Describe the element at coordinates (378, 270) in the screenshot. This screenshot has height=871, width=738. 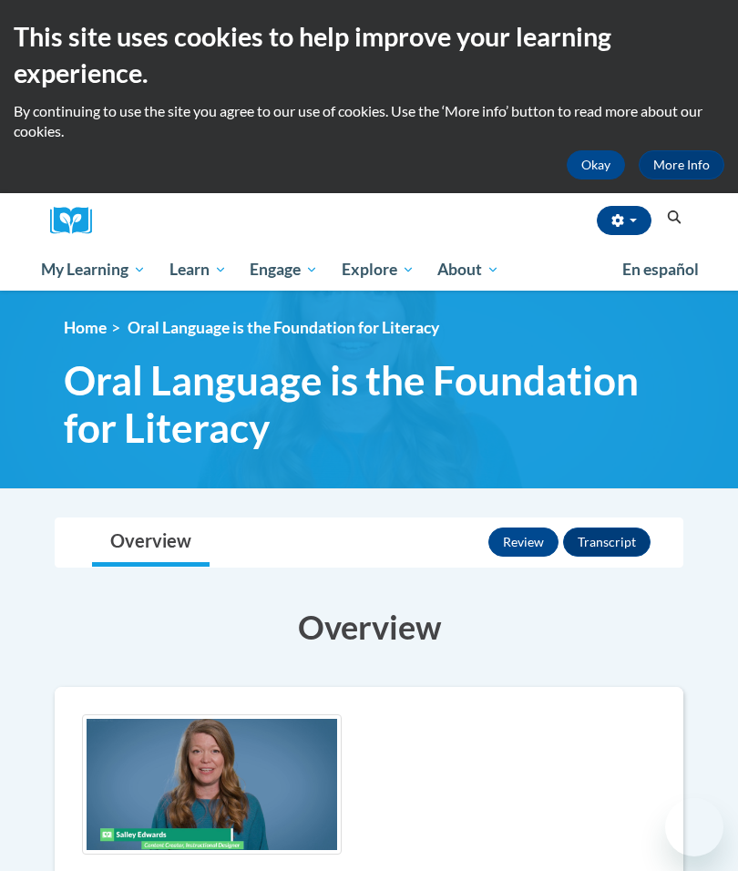
I see `a: Explore` at that location.